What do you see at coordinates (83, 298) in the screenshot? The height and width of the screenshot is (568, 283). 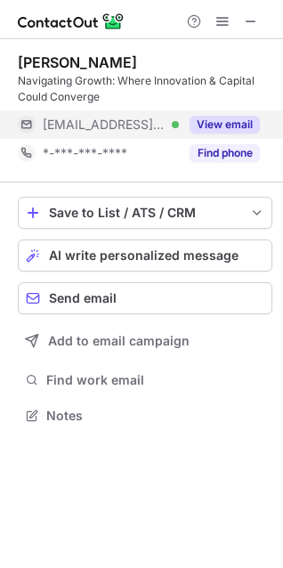 I see `span: Send email` at bounding box center [83, 298].